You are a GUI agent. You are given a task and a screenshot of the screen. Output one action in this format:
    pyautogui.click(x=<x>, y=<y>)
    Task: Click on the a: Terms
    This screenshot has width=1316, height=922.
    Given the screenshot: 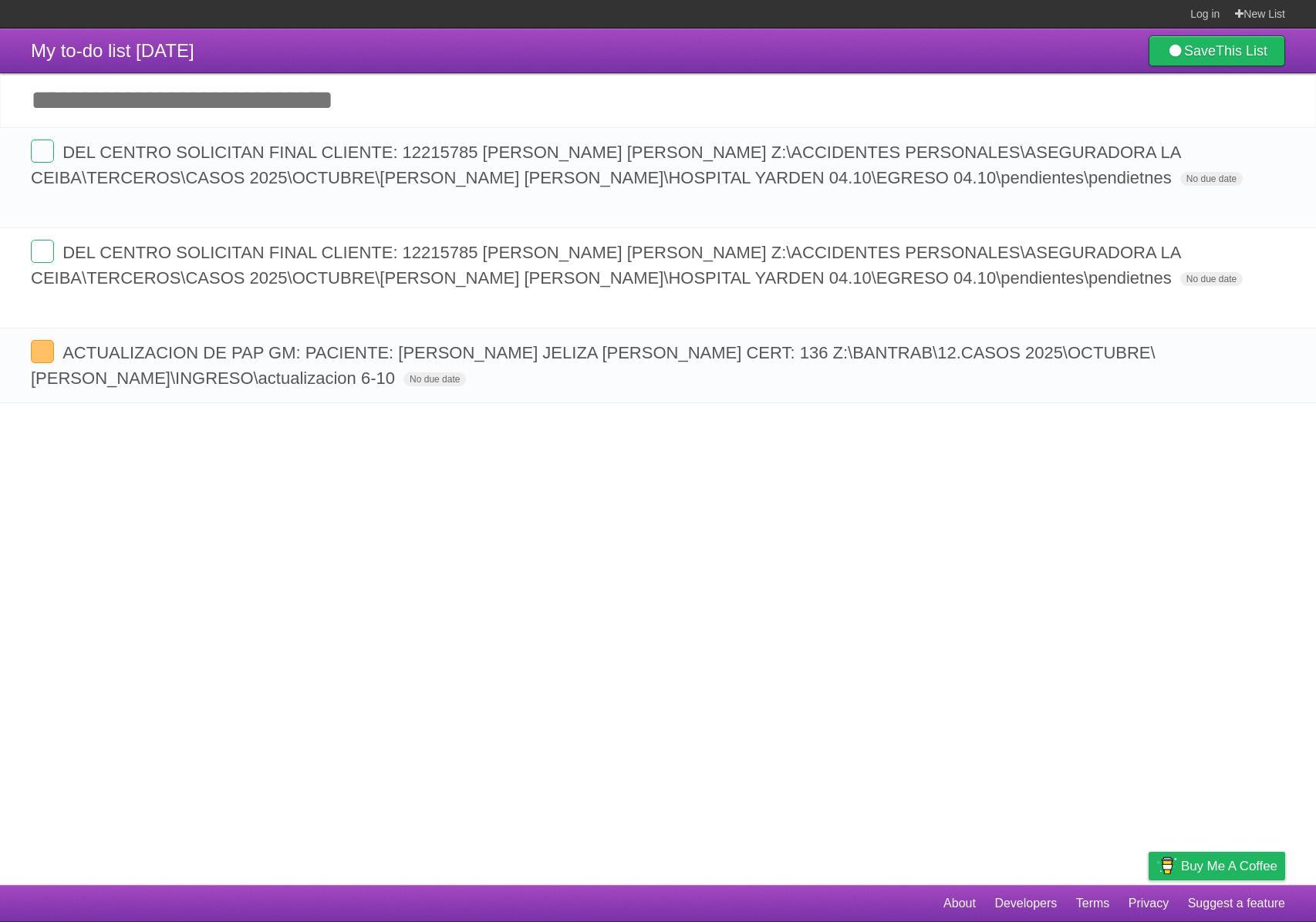 What is the action you would take?
    pyautogui.click(x=1093, y=904)
    